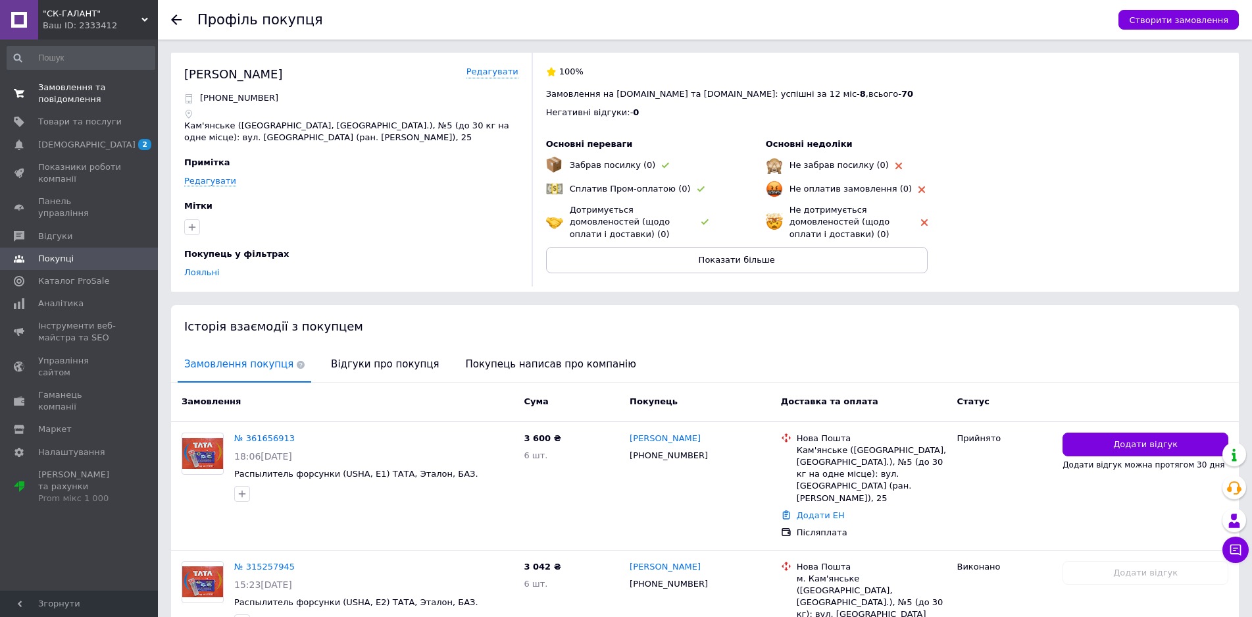 This screenshot has width=1252, height=617. What do you see at coordinates (1004, 567) in the screenshot?
I see `div: Виконано` at bounding box center [1004, 567].